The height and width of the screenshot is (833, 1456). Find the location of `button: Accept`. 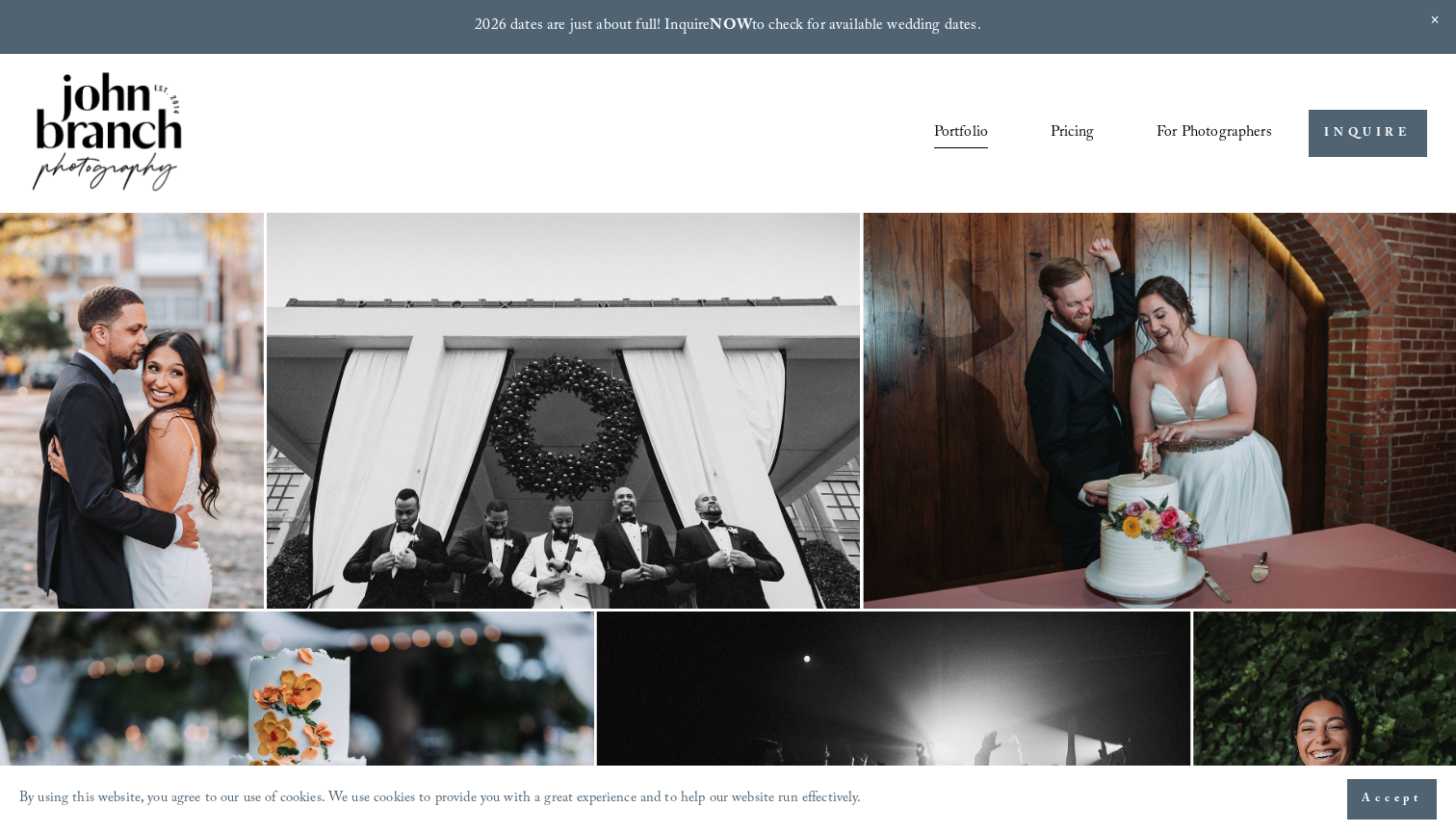

button: Accept is located at coordinates (1391, 799).